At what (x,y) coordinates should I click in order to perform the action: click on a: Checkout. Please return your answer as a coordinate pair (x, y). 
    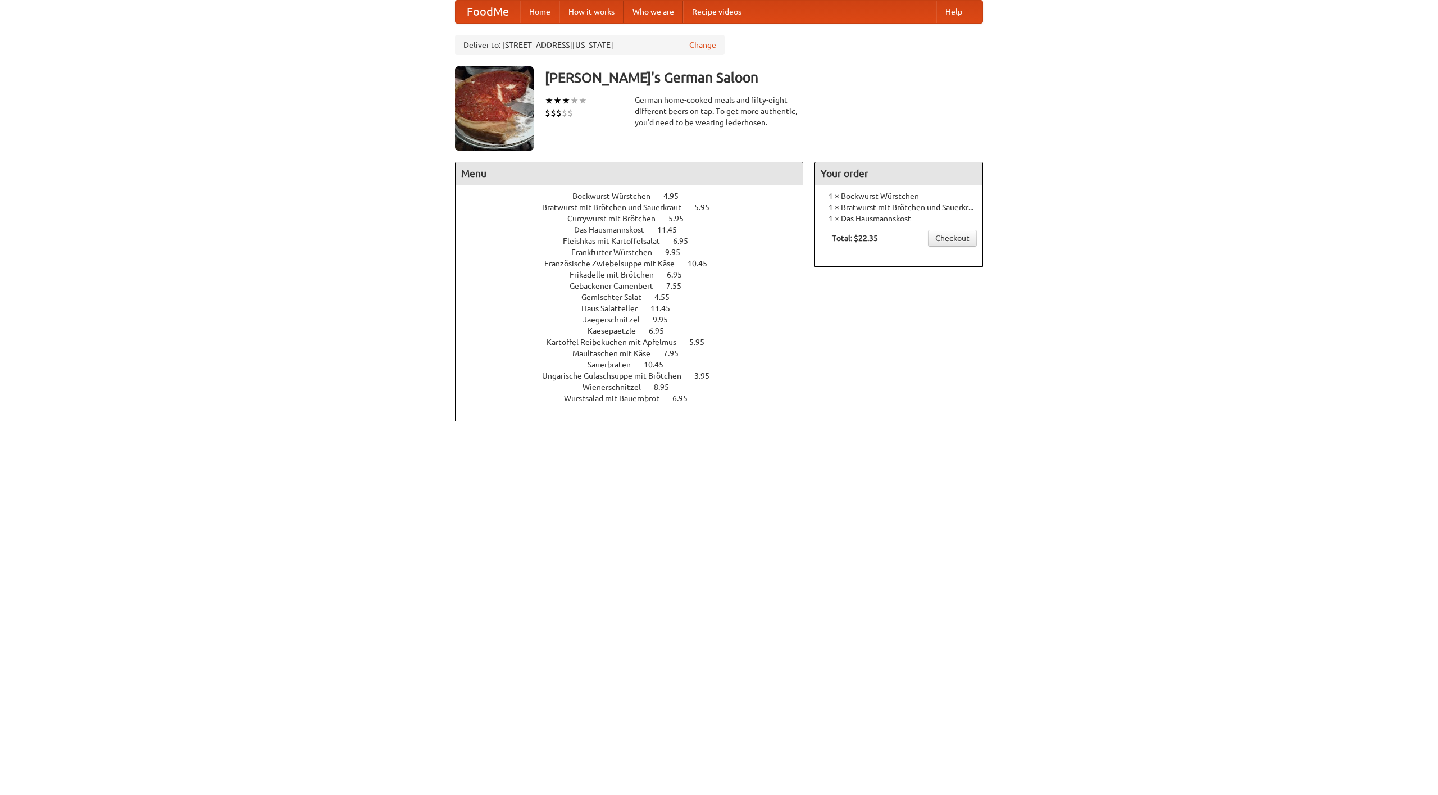
    Looking at the image, I should click on (952, 238).